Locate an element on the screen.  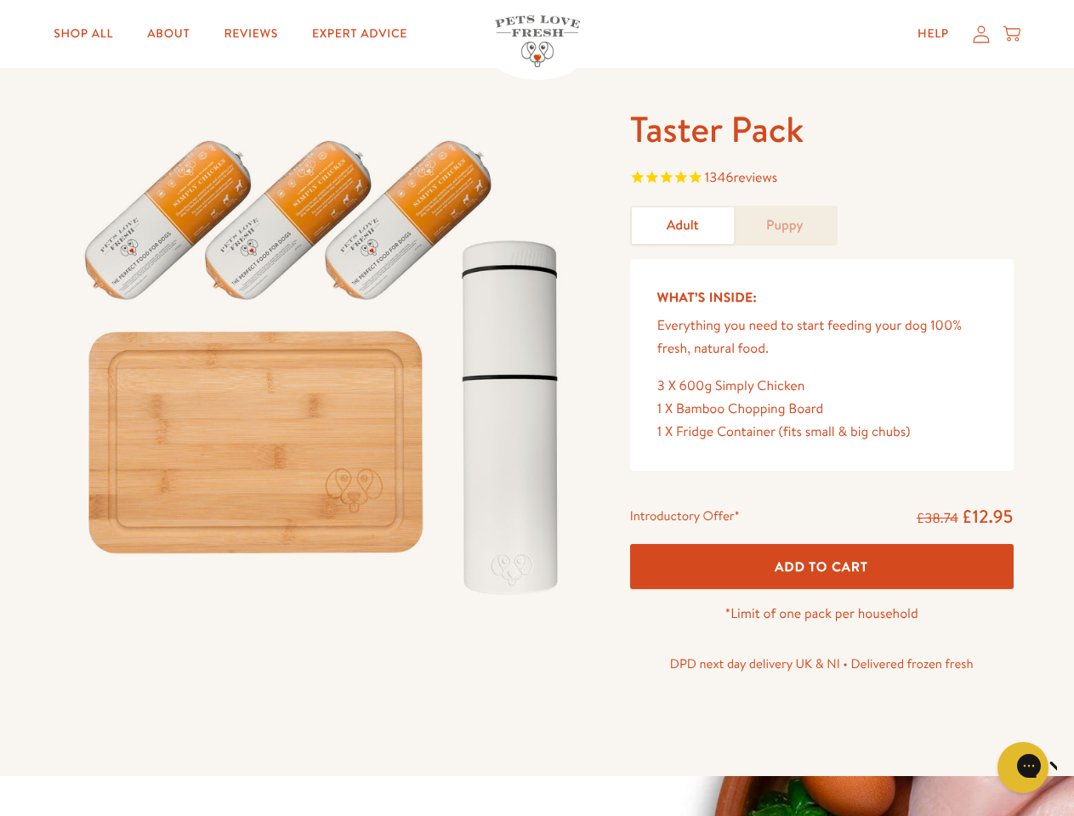
p: DPD next day delivery UK & NI • Delivered frozen fresh is located at coordinates (821, 664).